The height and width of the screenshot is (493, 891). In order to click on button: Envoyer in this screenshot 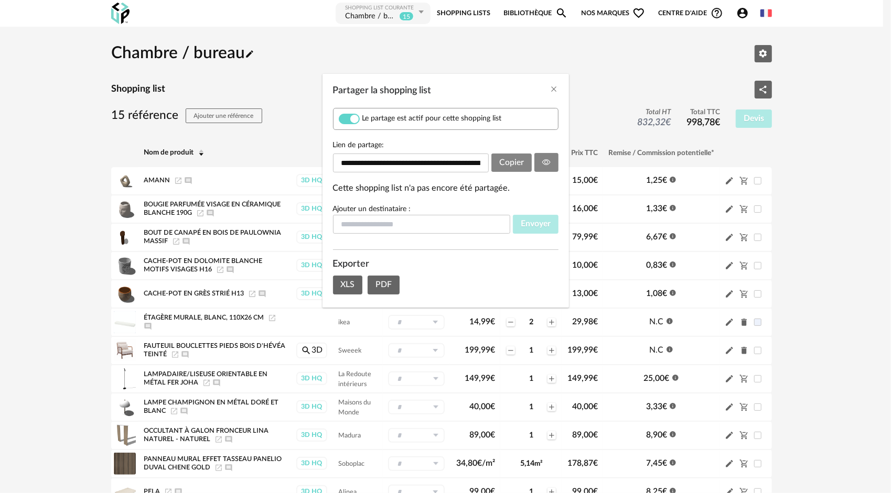, I will do `click(535, 224)`.